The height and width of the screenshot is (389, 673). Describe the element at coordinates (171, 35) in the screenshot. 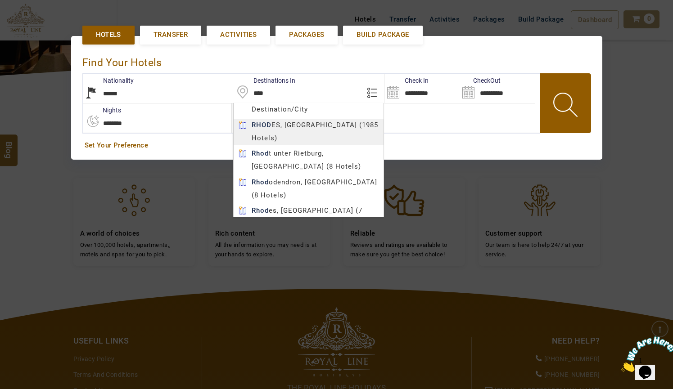

I see `a: Transfer` at that location.